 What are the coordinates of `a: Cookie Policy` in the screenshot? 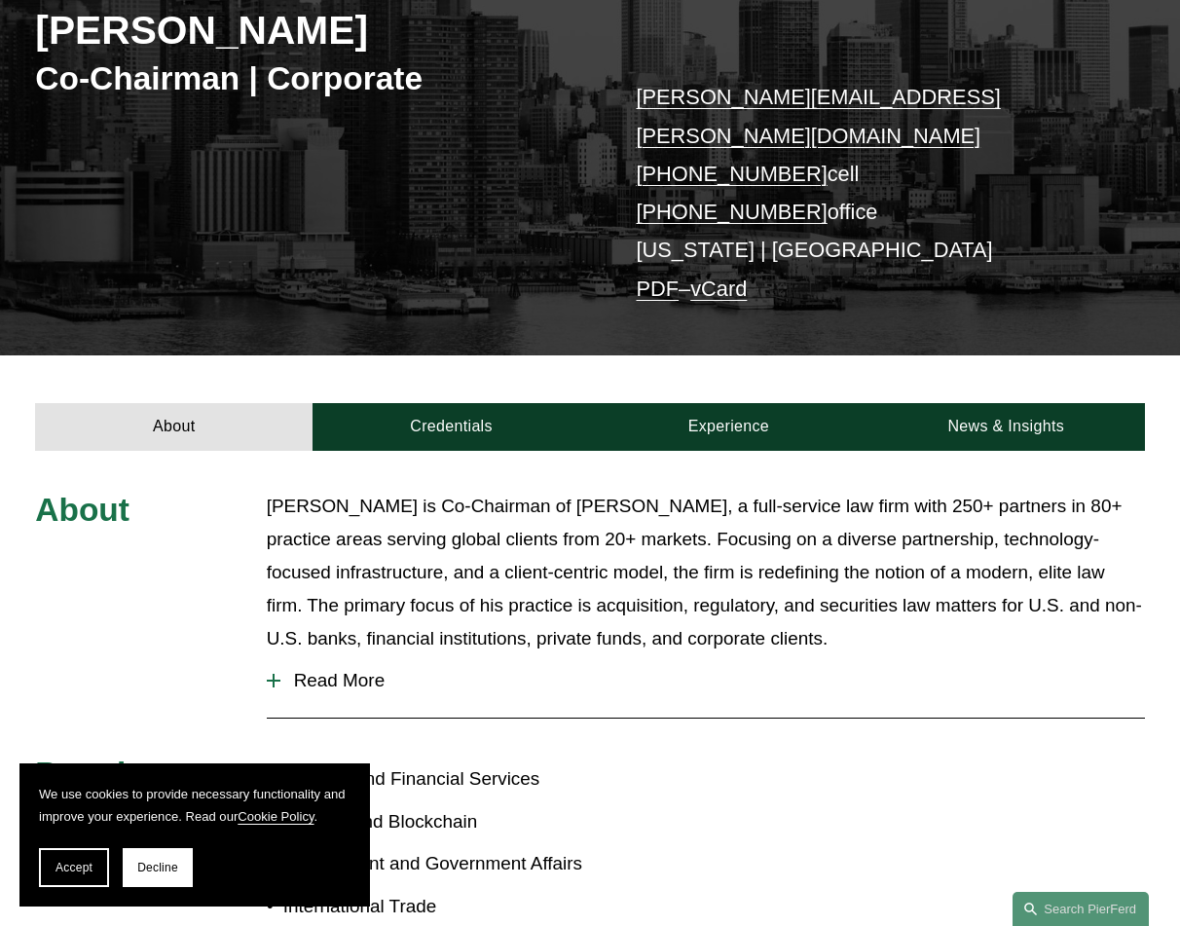 It's located at (275, 816).